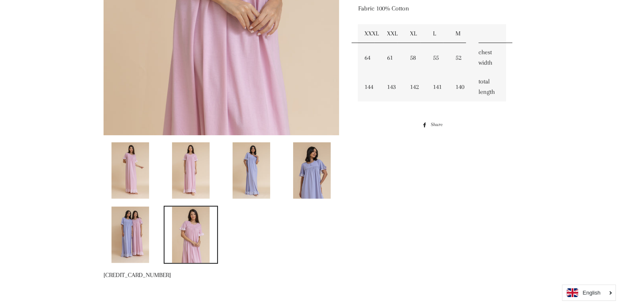 The height and width of the screenshot is (305, 620). I want to click on td: 55, so click(438, 58).